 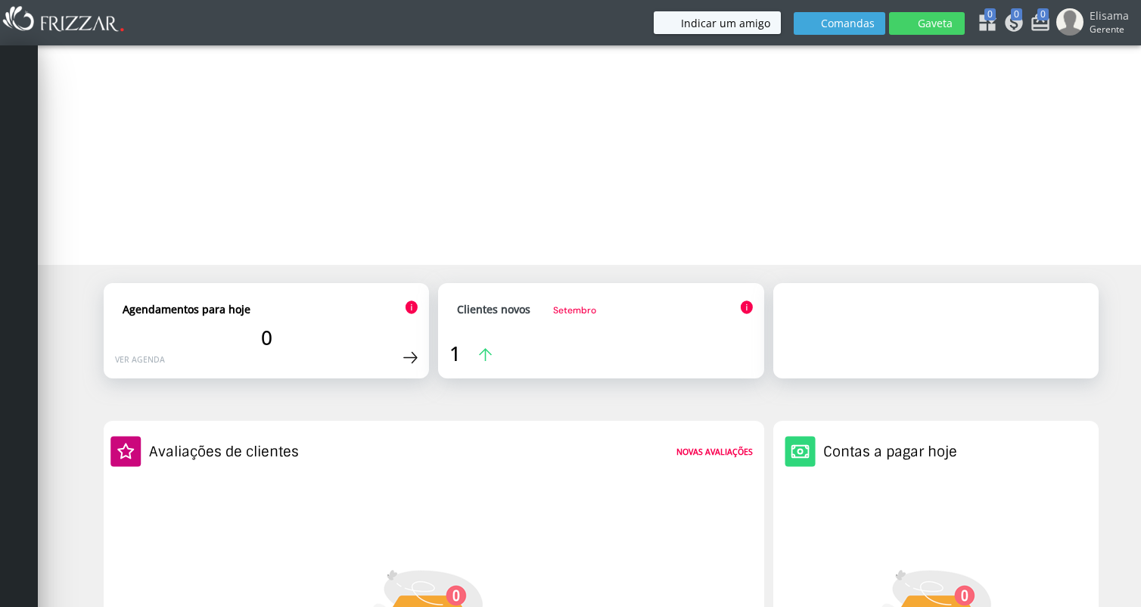 What do you see at coordinates (455, 353) in the screenshot?
I see `span: 1` at bounding box center [455, 353].